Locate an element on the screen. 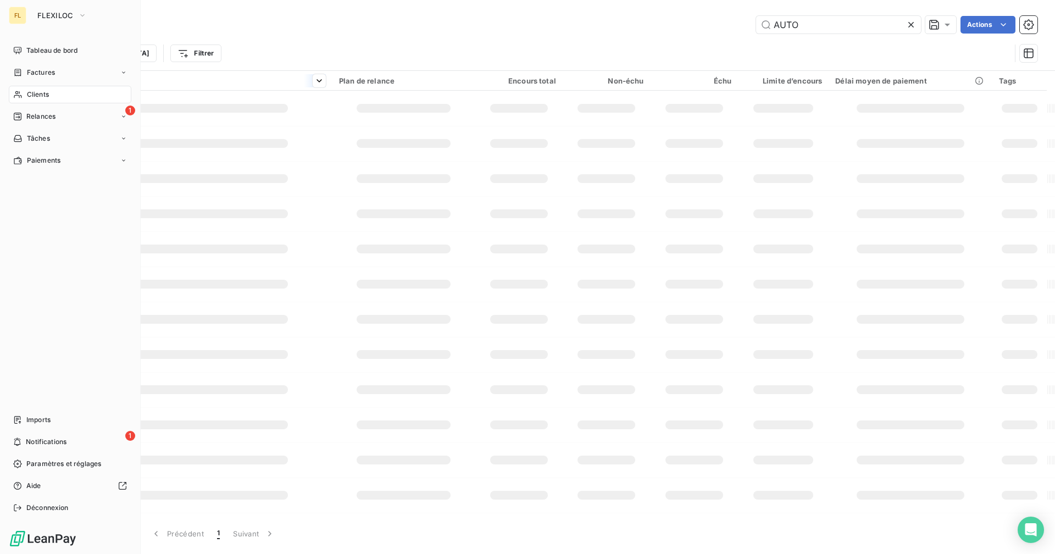  span: Notifications is located at coordinates (46, 442).